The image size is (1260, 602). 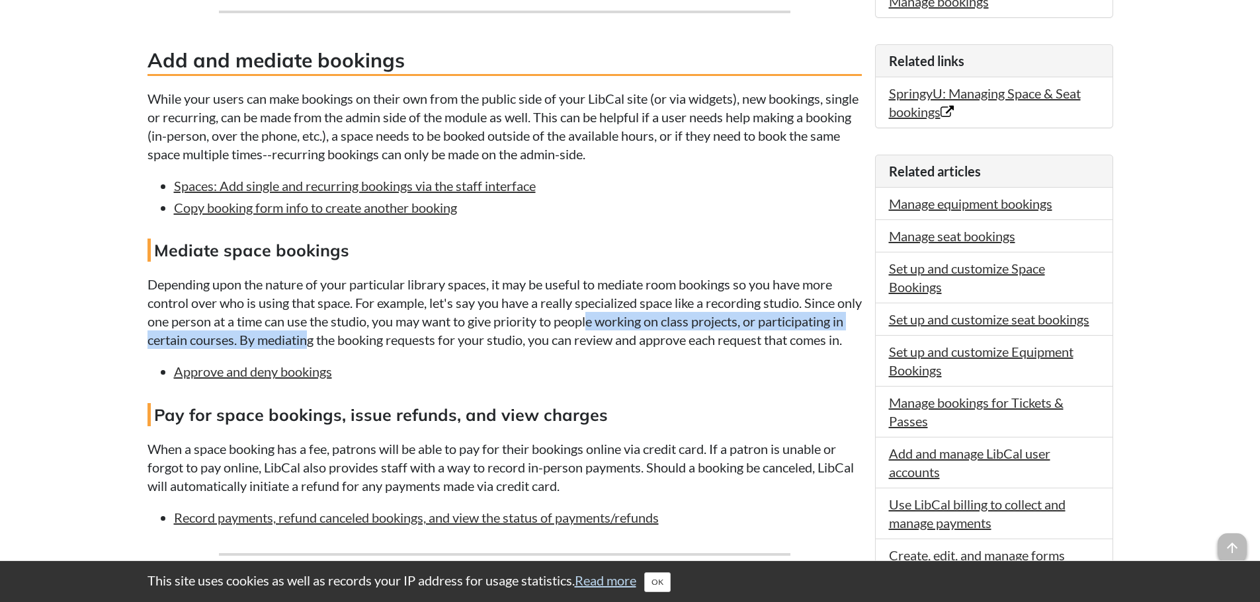 I want to click on button: Close, so click(x=657, y=582).